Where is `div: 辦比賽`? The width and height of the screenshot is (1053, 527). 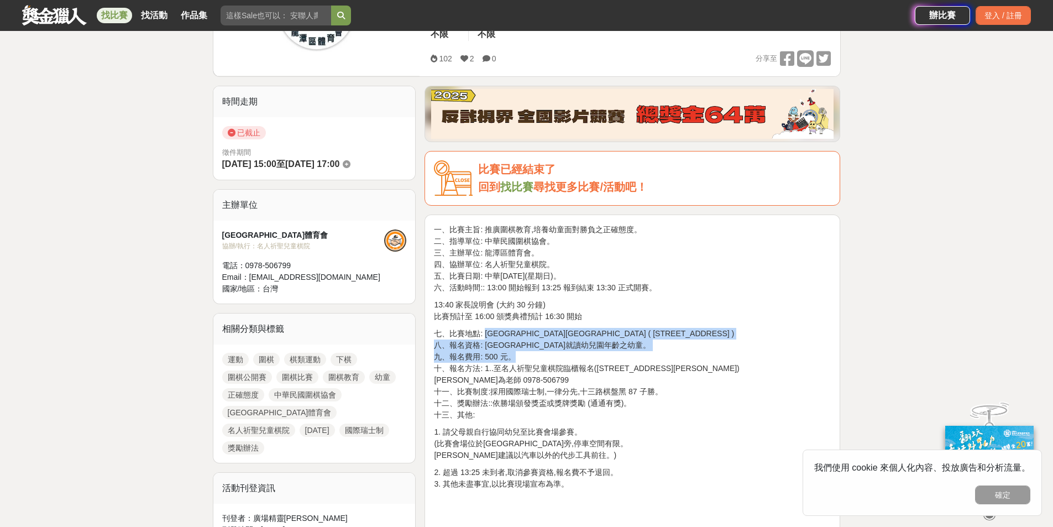 div: 辦比賽 is located at coordinates (942, 15).